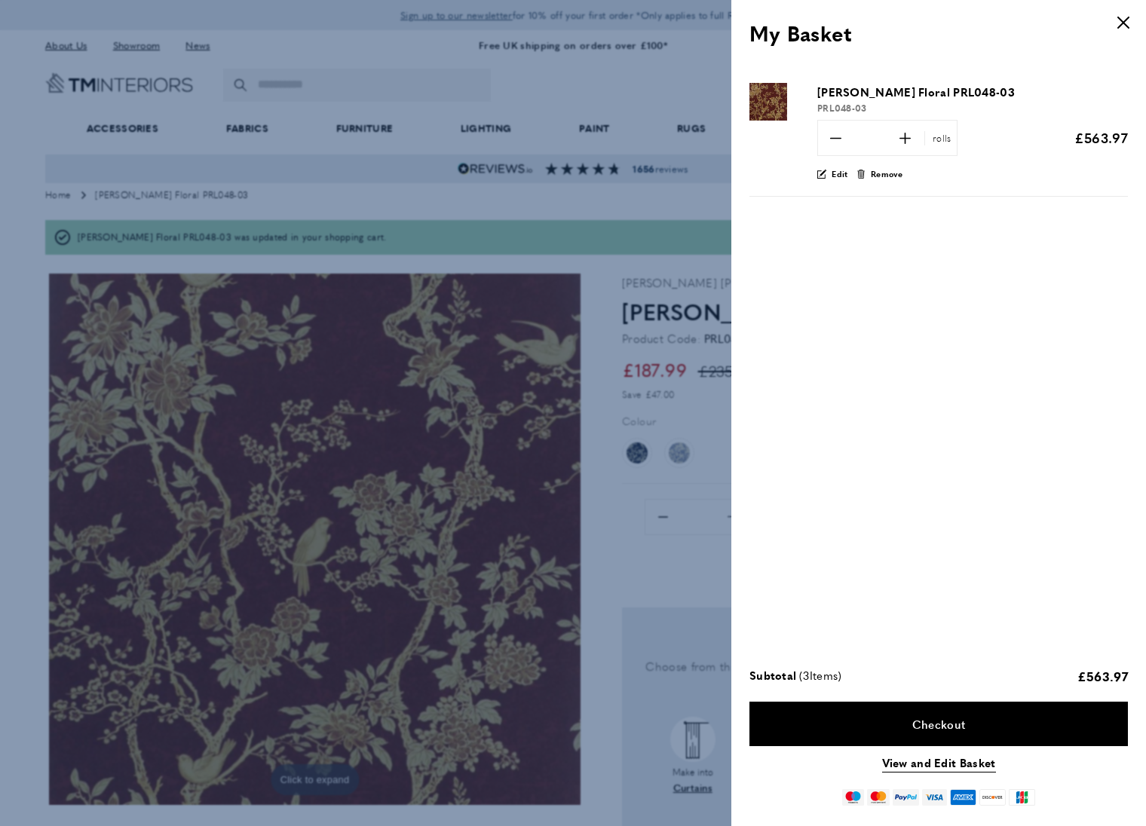 The height and width of the screenshot is (826, 1146). Describe the element at coordinates (878, 798) in the screenshot. I see `img: mastercard` at that location.